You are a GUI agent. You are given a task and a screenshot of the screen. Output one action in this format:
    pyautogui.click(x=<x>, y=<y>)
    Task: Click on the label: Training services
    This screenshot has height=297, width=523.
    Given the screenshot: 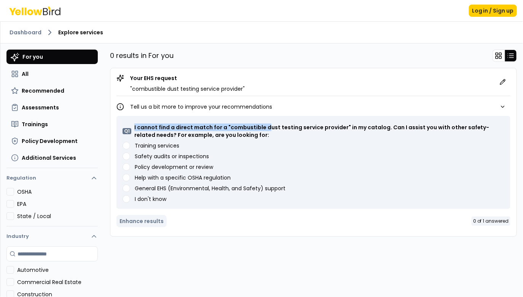 What is the action you would take?
    pyautogui.click(x=157, y=145)
    